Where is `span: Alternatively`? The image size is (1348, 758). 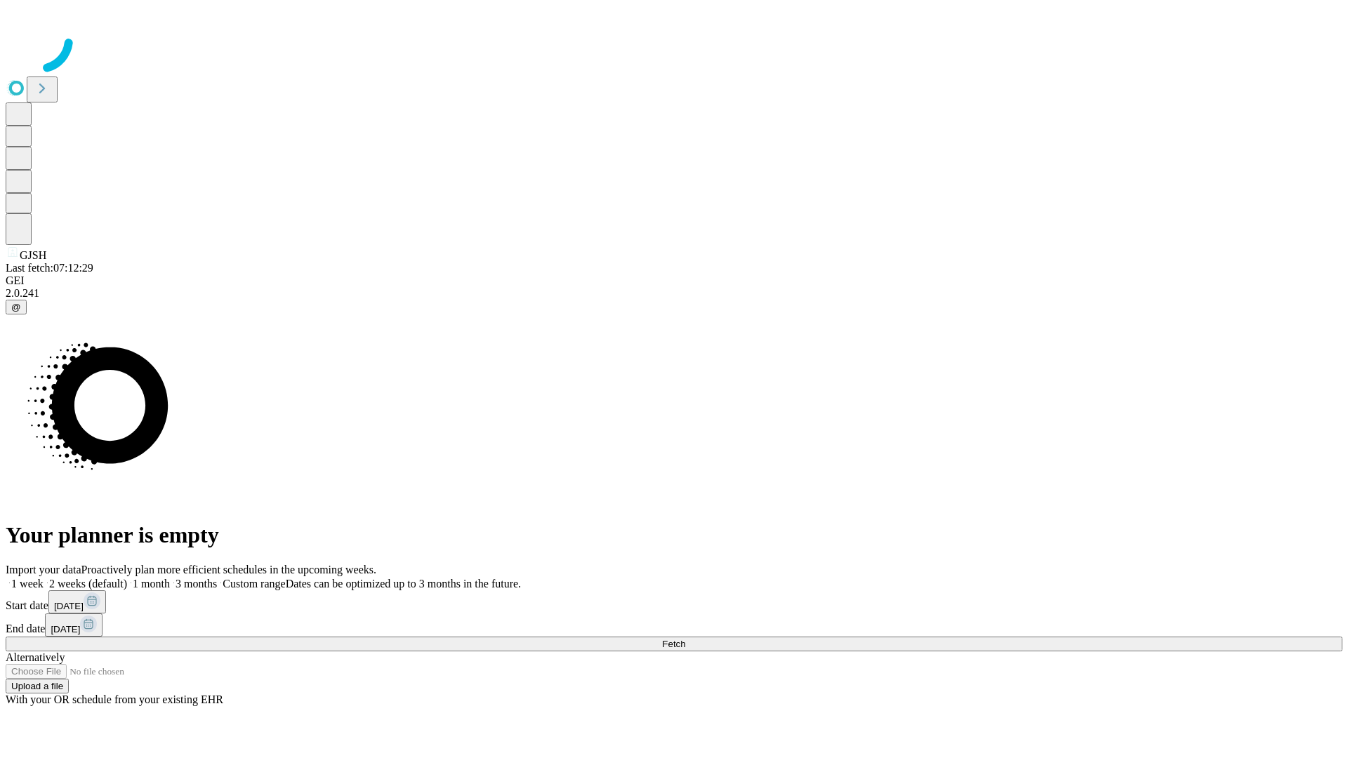
span: Alternatively is located at coordinates (35, 657).